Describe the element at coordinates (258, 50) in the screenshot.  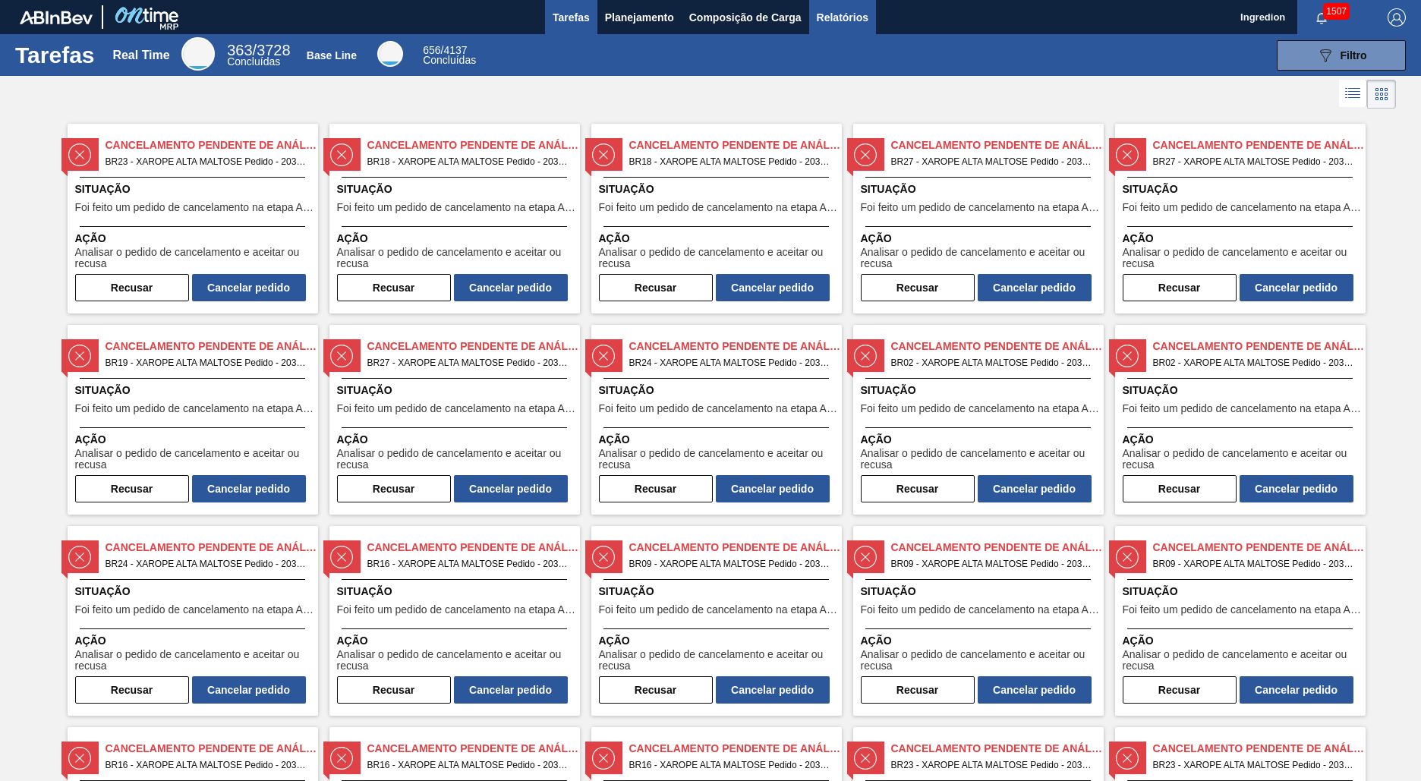
I see `span: / 3728` at that location.